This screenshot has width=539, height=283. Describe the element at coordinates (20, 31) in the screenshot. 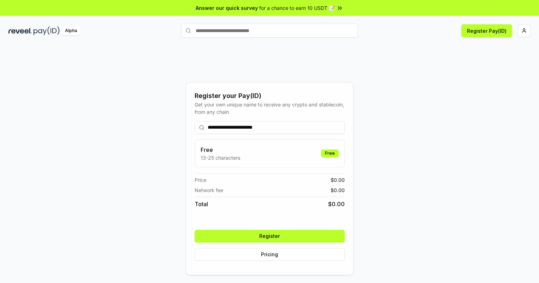

I see `img: reveel_dark` at that location.